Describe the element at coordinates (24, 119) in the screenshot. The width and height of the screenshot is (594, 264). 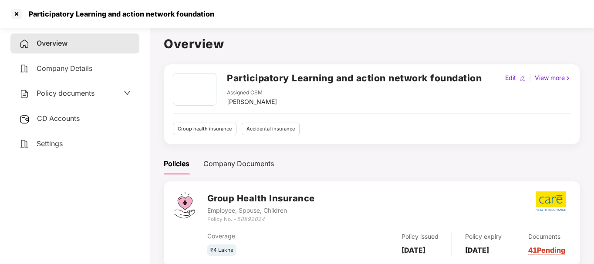
I see `img: svg+xml;base64,PHN2ZyB3aWR0aD0iMjUiIGhlaWdodD0iMjQiIHZpZXdCb3g9IjAgMCAyNSAyNCIgZmlsbD0ibm9uZSIgeG...` at that location.